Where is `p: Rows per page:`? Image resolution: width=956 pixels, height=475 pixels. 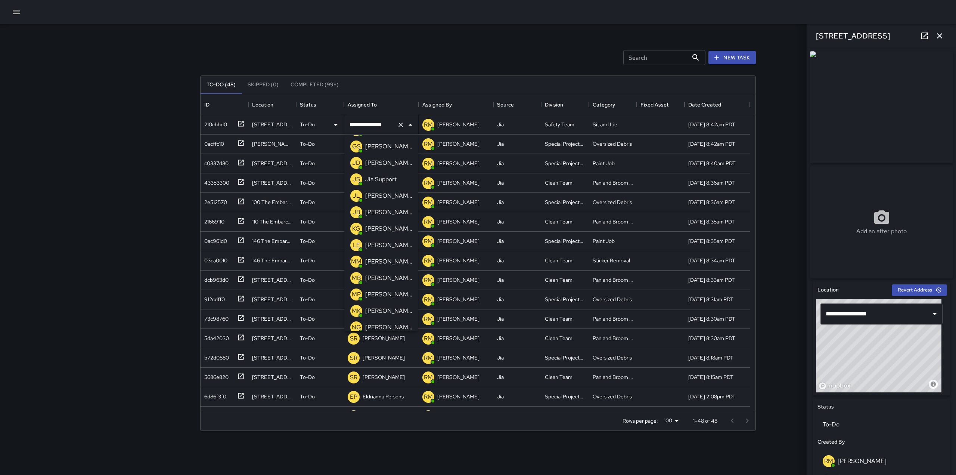 p: Rows per page: is located at coordinates (640, 421).